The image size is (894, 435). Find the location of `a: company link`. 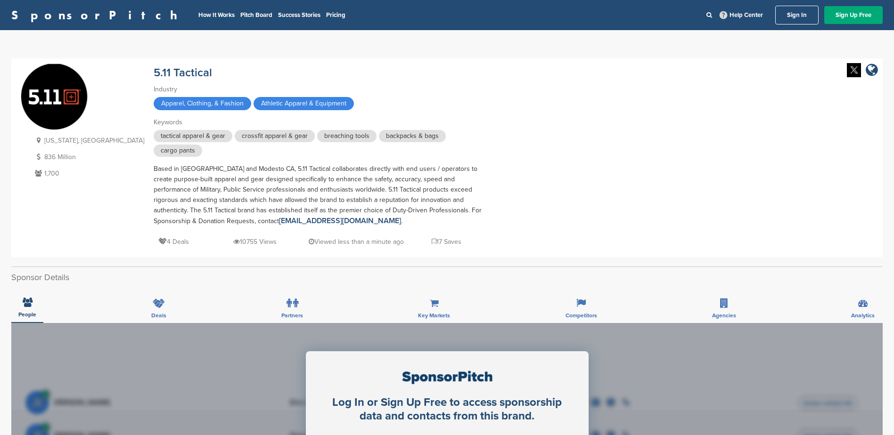

a: company link is located at coordinates (871, 71).